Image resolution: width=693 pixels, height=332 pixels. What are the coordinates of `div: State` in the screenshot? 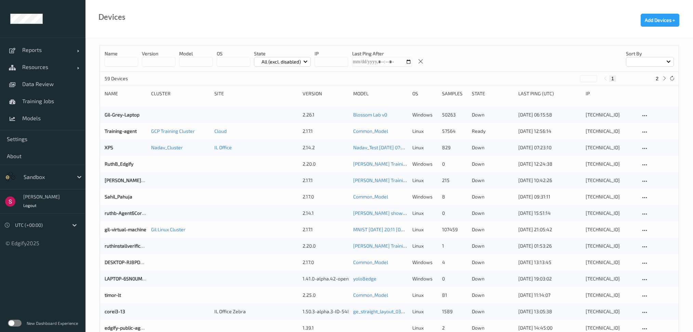 It's located at (493, 94).